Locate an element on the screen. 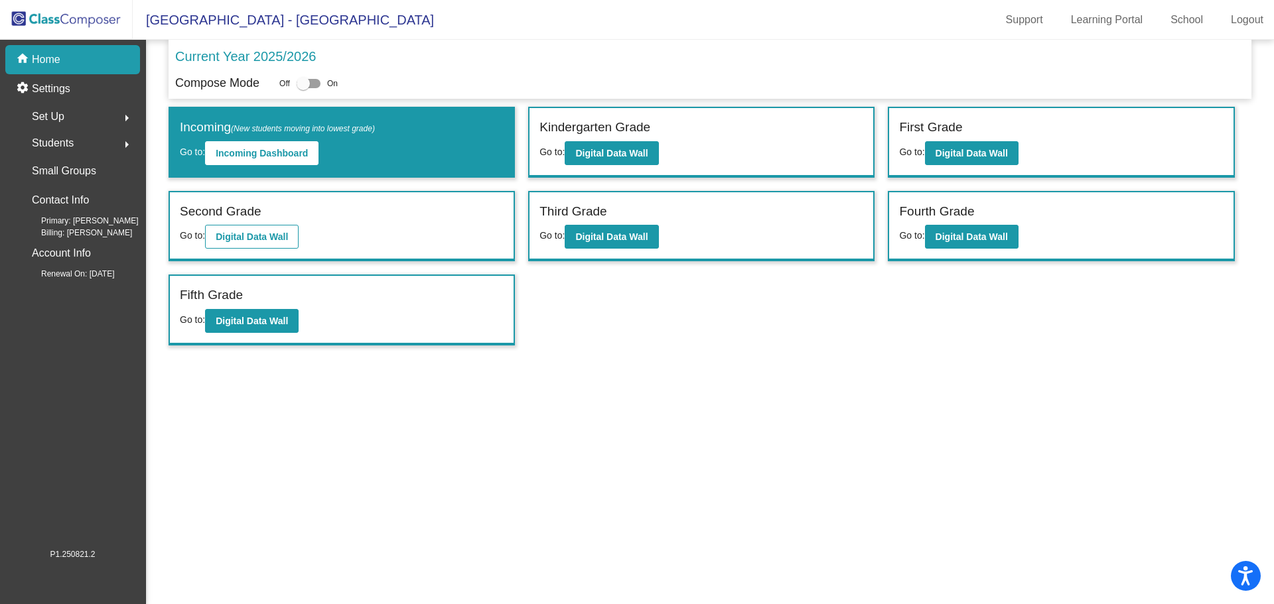 This screenshot has height=604, width=1274. p: Settings is located at coordinates (51, 89).